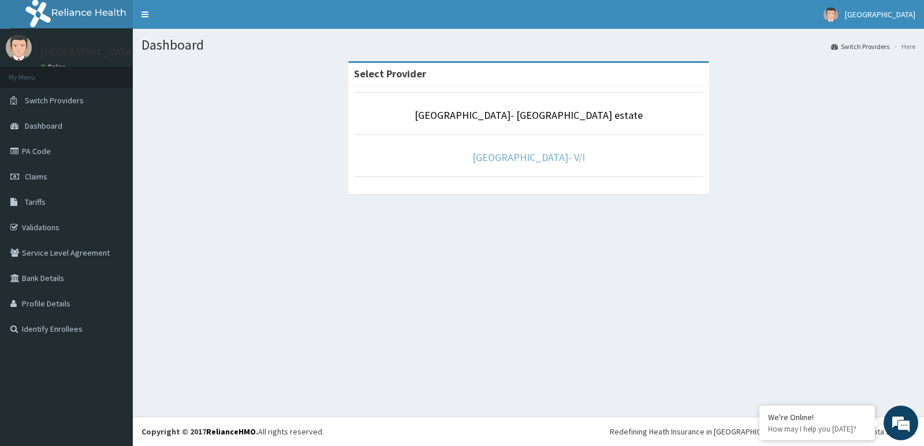  Describe the element at coordinates (203, 20) in the screenshot. I see `div: Minimize live chat window` at that location.